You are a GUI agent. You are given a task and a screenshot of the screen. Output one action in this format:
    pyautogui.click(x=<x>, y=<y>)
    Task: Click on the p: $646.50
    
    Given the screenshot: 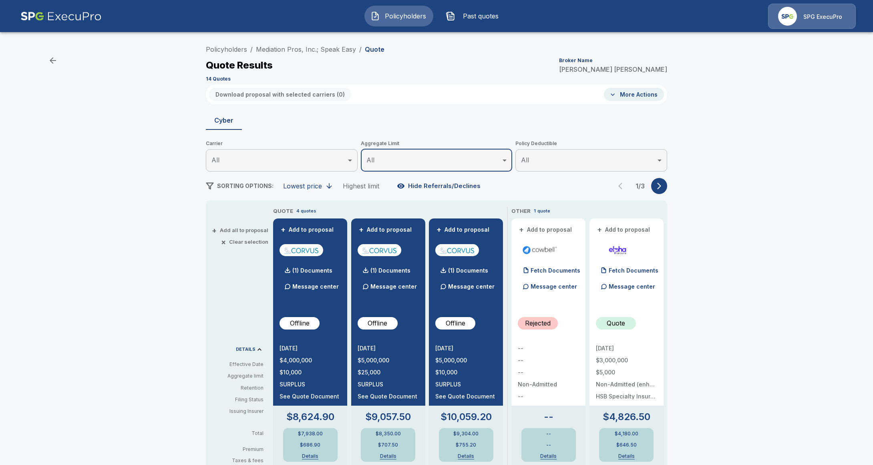 What is the action you would take?
    pyautogui.click(x=627, y=445)
    